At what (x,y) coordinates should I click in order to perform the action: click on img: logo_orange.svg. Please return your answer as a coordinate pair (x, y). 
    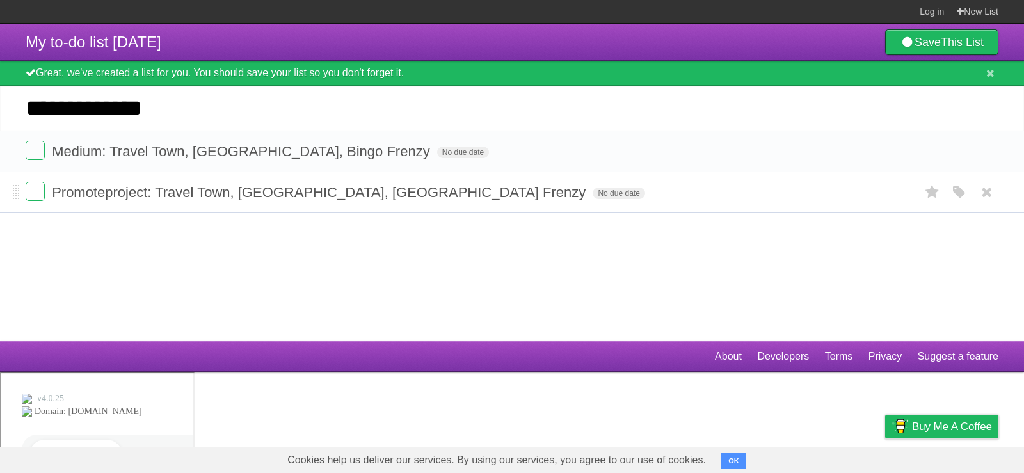
    Looking at the image, I should click on (26, 26).